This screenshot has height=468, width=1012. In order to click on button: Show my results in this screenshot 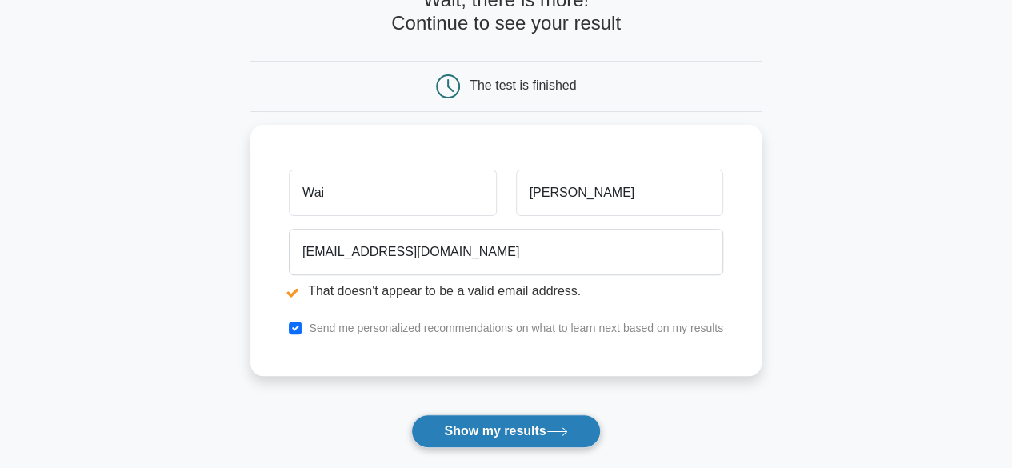, I will do `click(506, 431)`.